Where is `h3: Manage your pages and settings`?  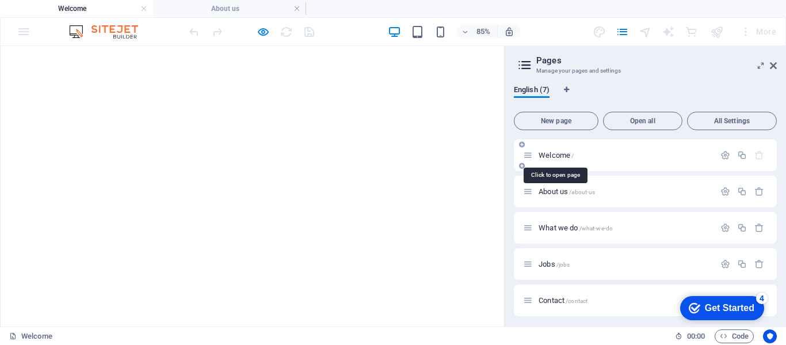 h3: Manage your pages and settings is located at coordinates (645, 71).